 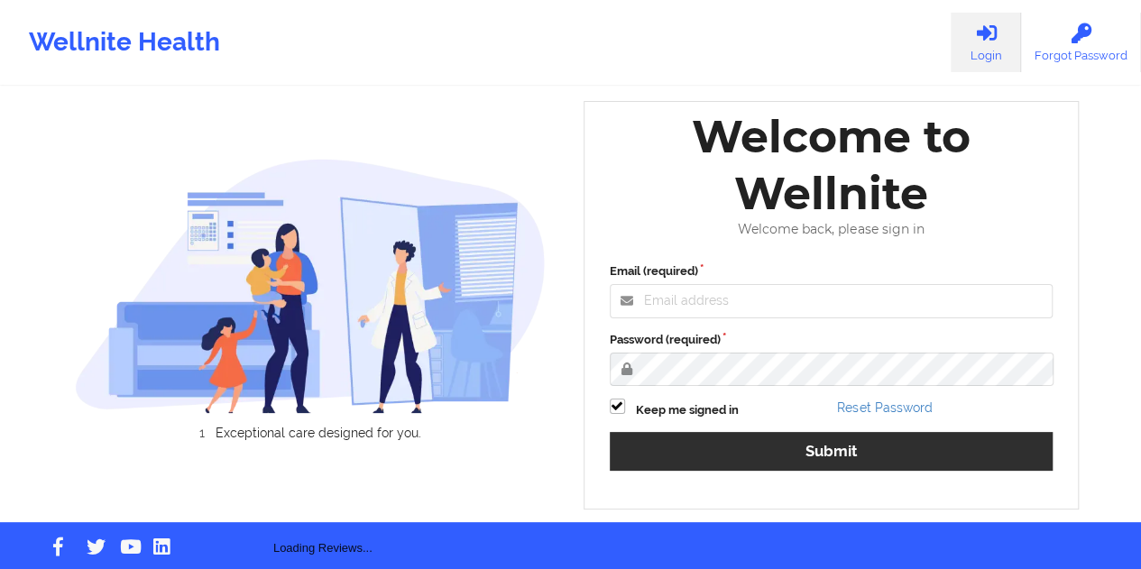 What do you see at coordinates (310, 286) in the screenshot?
I see `img: wellnite-auth-hero_200.c722682e.png` at bounding box center [310, 286].